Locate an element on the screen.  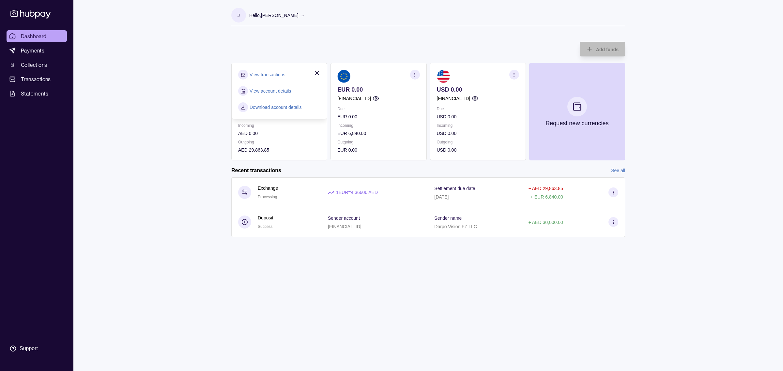
p: + AED 30,000.00 is located at coordinates (545, 222).